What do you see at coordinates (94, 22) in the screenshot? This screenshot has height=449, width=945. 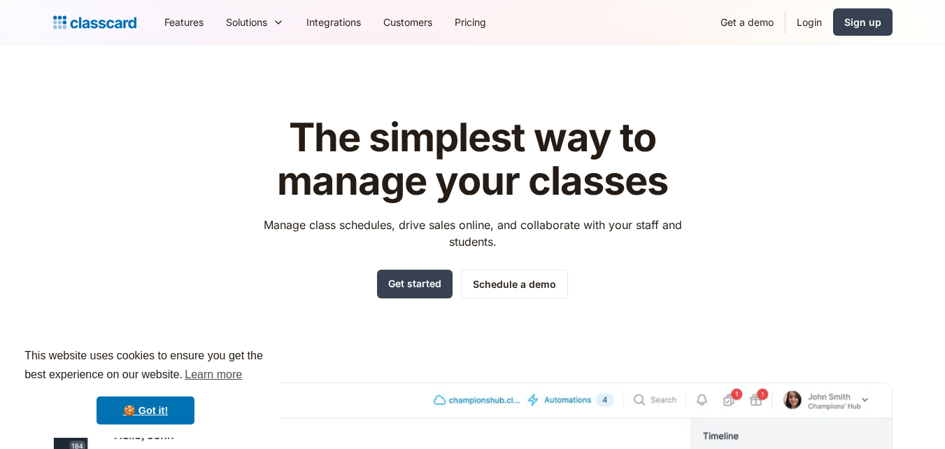 I see `a: Logo` at bounding box center [94, 22].